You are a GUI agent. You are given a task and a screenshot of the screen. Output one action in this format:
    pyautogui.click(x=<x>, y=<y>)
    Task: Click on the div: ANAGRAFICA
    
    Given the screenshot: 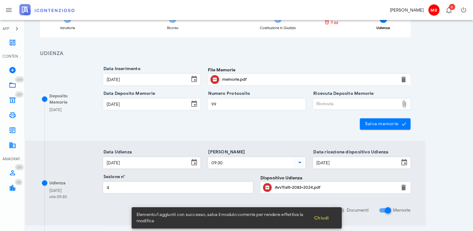 What is the action you would take?
    pyautogui.click(x=13, y=159)
    